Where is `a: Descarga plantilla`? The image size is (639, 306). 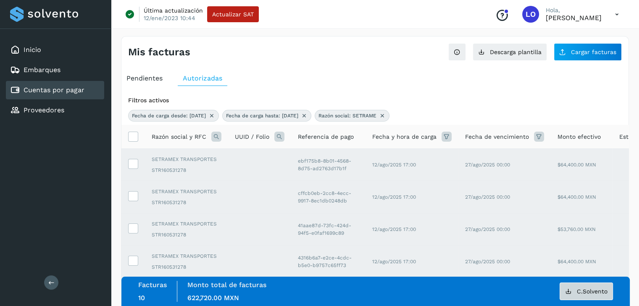 a: Descarga plantilla is located at coordinates (509, 52).